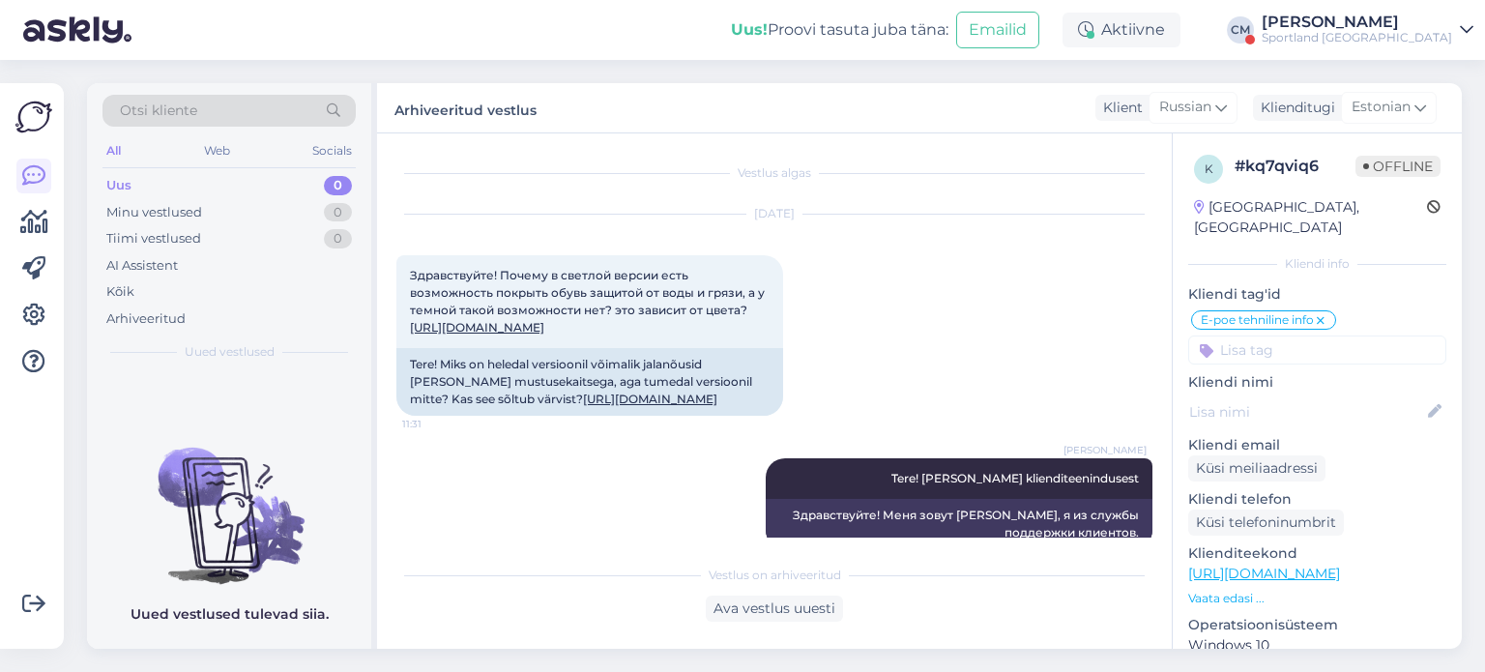 This screenshot has width=1485, height=672. What do you see at coordinates (1317, 350) in the screenshot?
I see `input: Lisa tag` at bounding box center [1317, 350].